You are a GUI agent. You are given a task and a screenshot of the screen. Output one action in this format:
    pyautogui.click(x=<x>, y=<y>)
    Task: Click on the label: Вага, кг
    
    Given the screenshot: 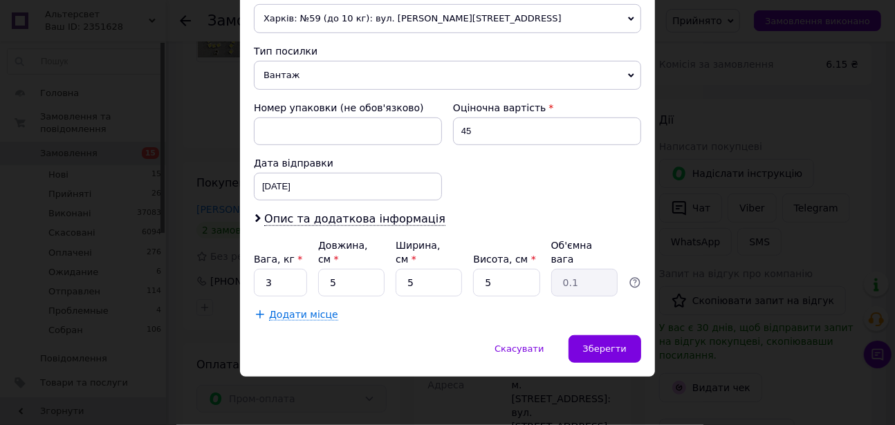 What is the action you would take?
    pyautogui.click(x=278, y=259)
    